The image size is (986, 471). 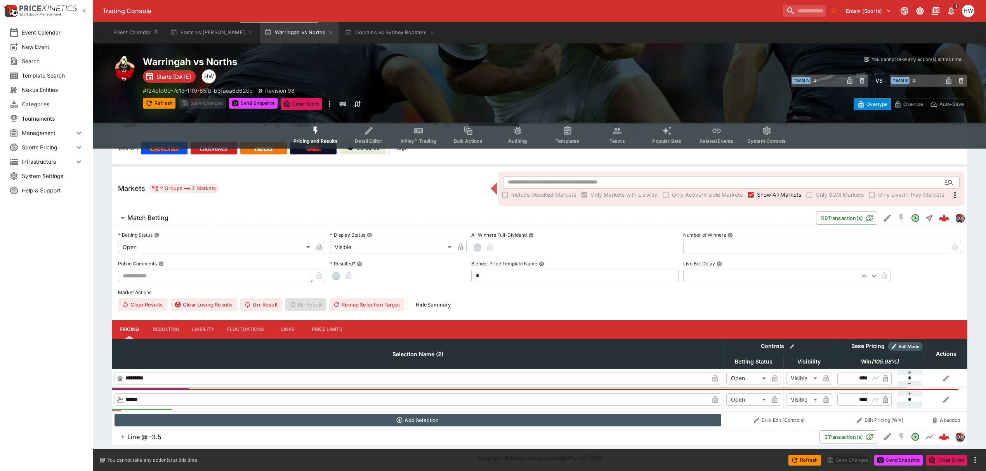 What do you see at coordinates (253, 103) in the screenshot?
I see `button: Send Snapshot` at bounding box center [253, 103].